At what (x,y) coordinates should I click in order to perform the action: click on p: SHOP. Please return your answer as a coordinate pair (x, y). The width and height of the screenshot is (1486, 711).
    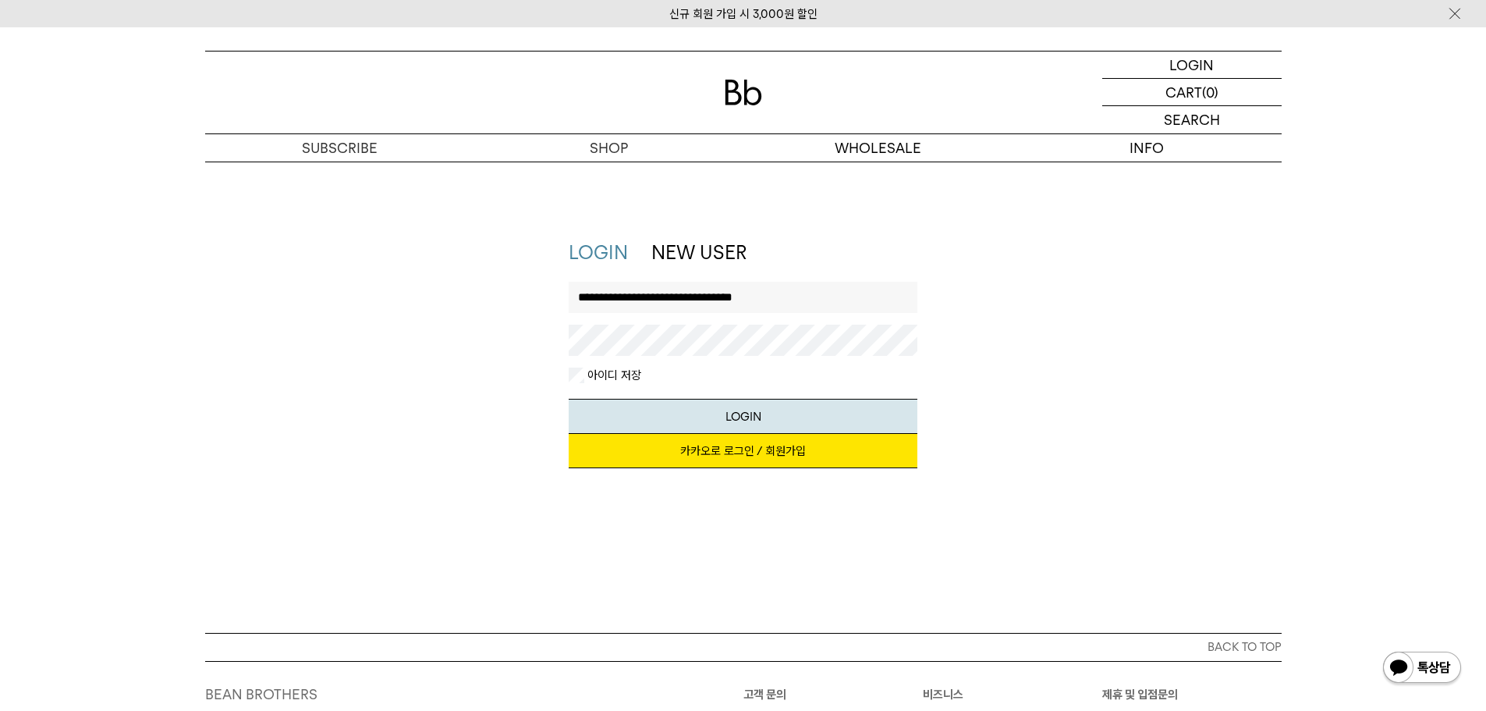
    Looking at the image, I should click on (609, 147).